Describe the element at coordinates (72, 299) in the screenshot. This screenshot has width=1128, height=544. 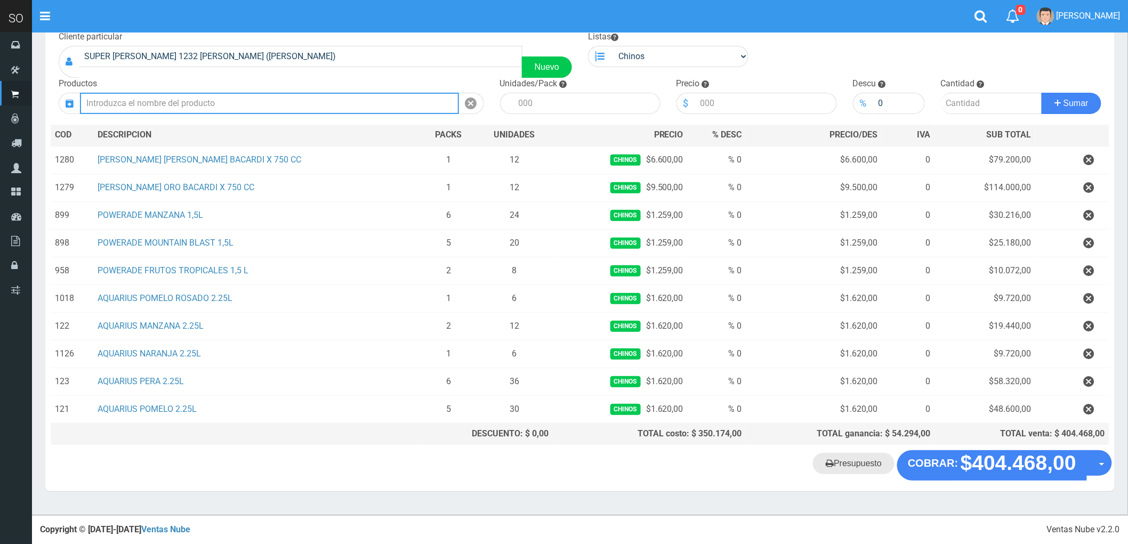
I see `td: 1018` at that location.